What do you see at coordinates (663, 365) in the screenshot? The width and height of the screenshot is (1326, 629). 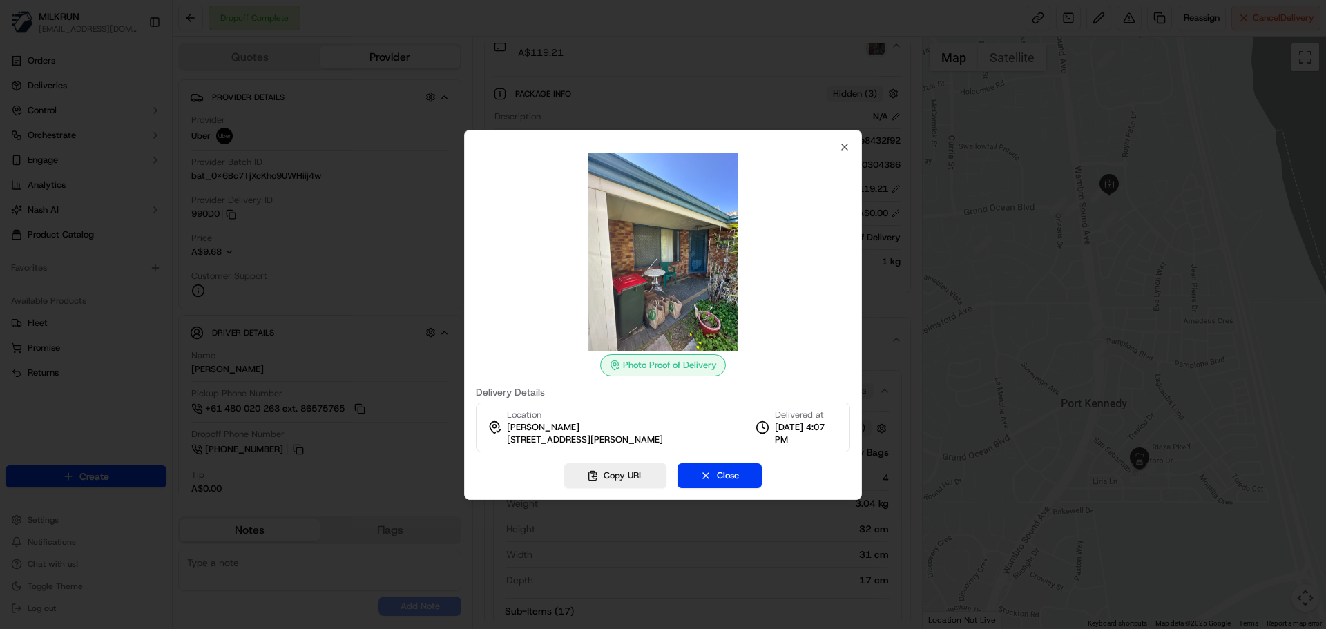 I see `div: Photo Proof of Delivery` at bounding box center [663, 365].